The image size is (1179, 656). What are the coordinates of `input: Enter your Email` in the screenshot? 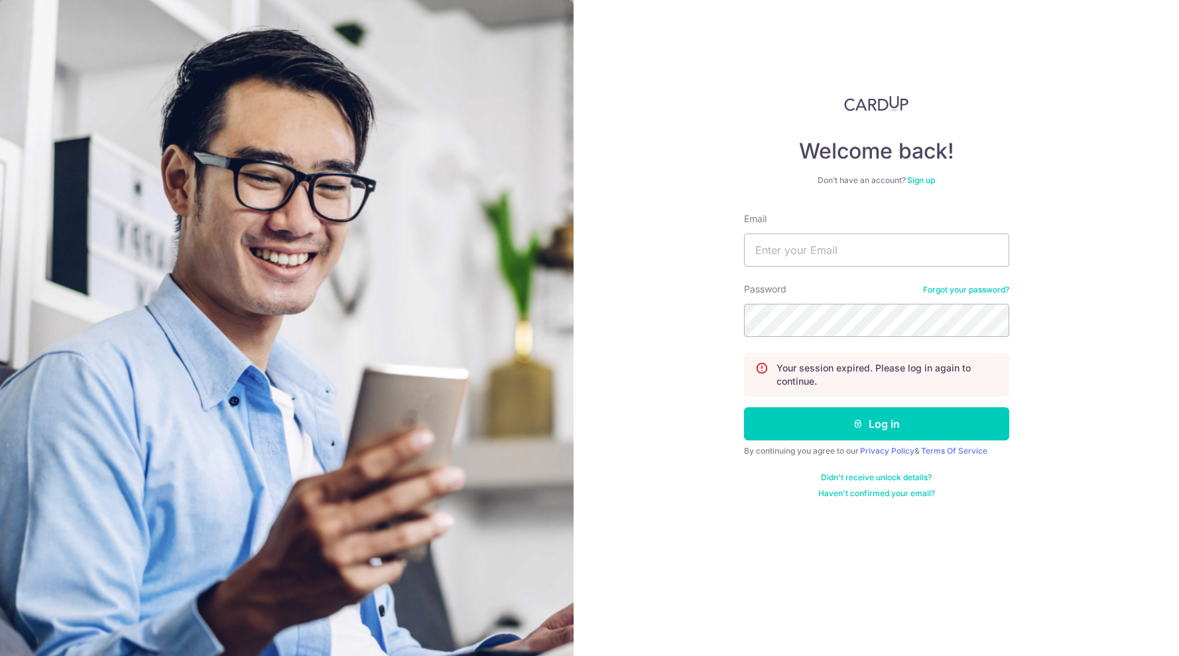 It's located at (877, 250).